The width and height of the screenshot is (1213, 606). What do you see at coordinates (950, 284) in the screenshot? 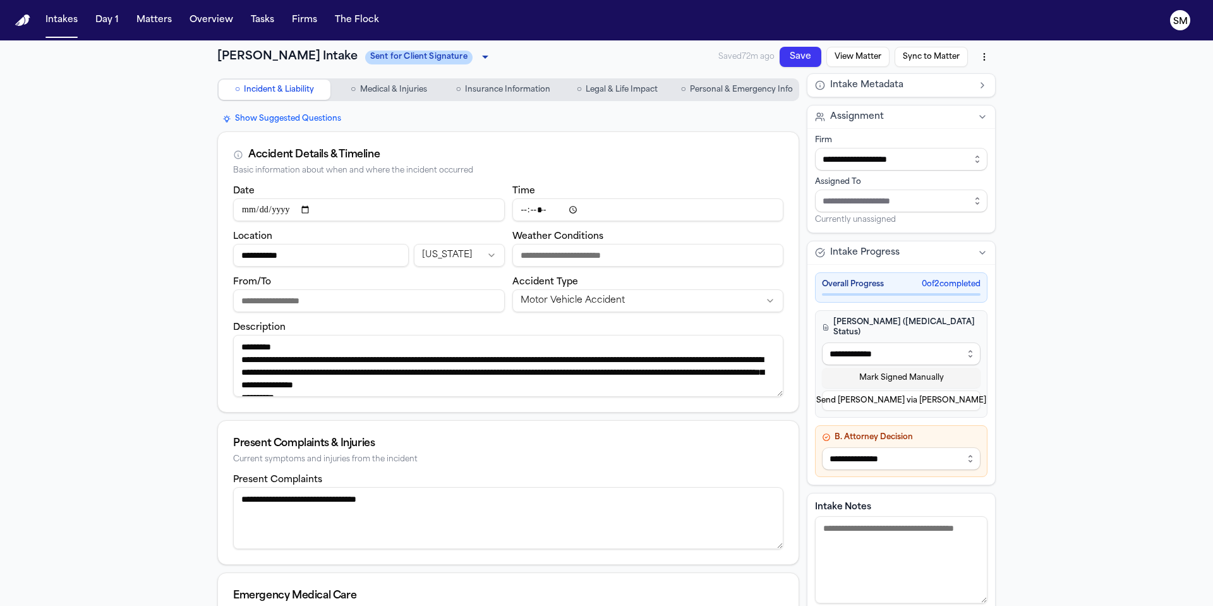
I see `span: 0 of 2 completed` at bounding box center [950, 284].